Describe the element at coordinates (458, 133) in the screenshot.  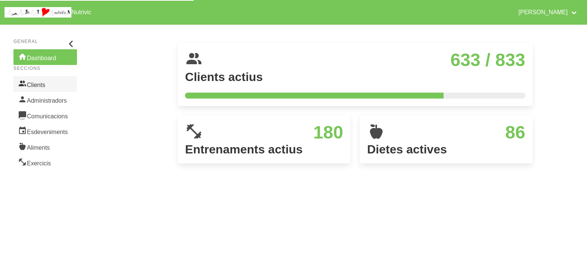
I see `h3: 86` at that location.